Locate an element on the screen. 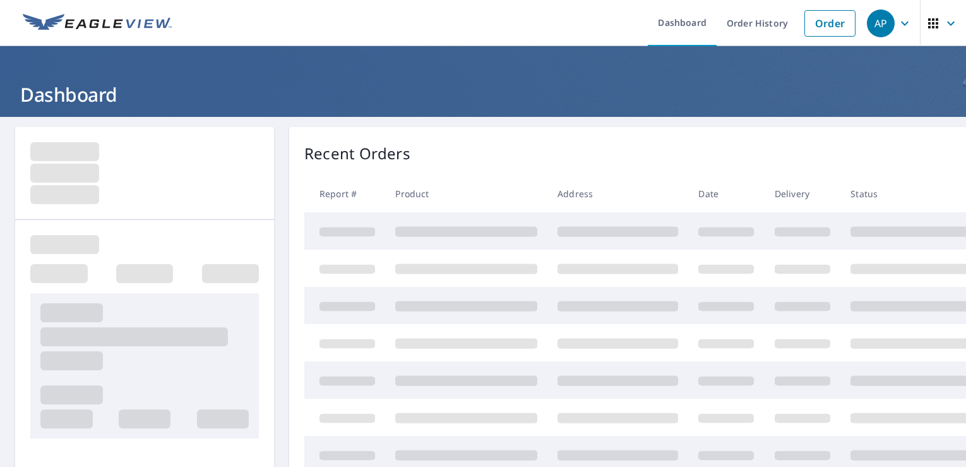 This screenshot has width=966, height=467. h1: Dashboard is located at coordinates (483, 94).